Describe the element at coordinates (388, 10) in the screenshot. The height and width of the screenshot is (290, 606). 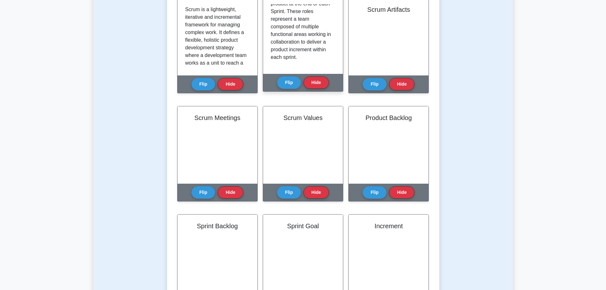
I see `h2: Scrum Artifacts` at that location.